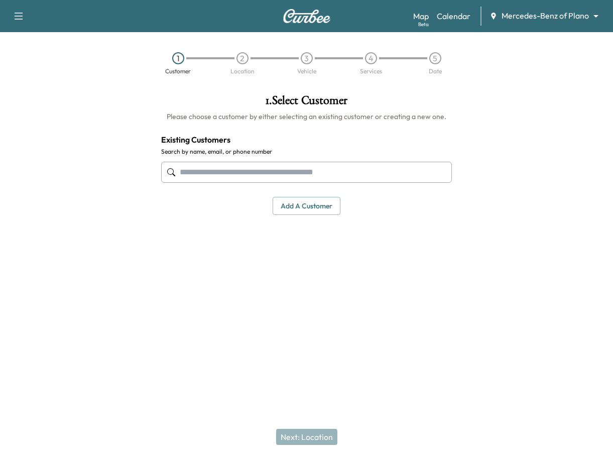 The image size is (613, 457). What do you see at coordinates (307, 58) in the screenshot?
I see `div: 3` at bounding box center [307, 58].